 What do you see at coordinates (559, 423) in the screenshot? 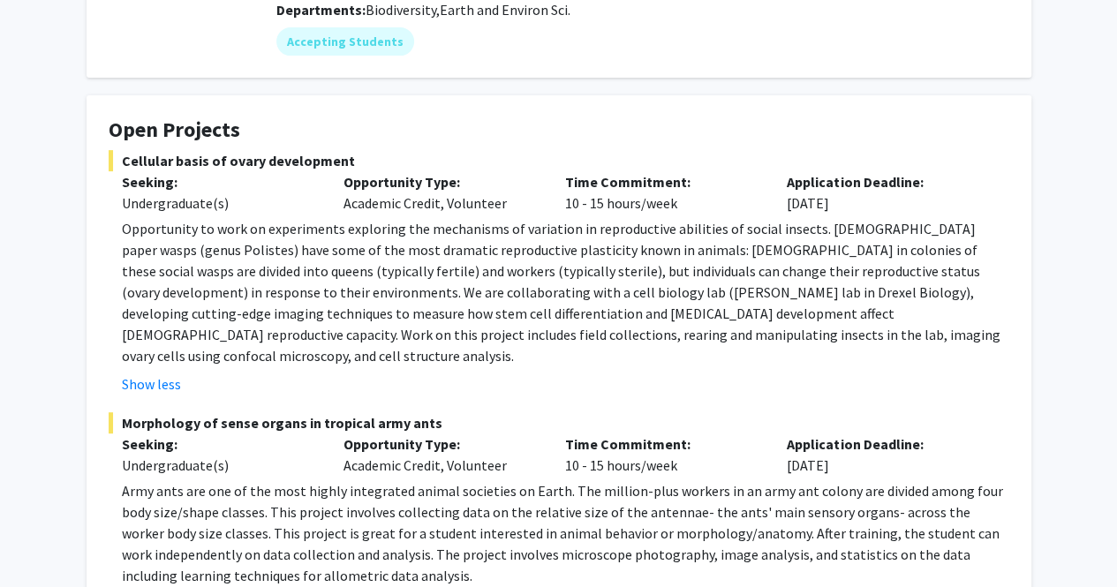
I see `span: Morphology of sense organs in tropical army ants` at bounding box center [559, 423].